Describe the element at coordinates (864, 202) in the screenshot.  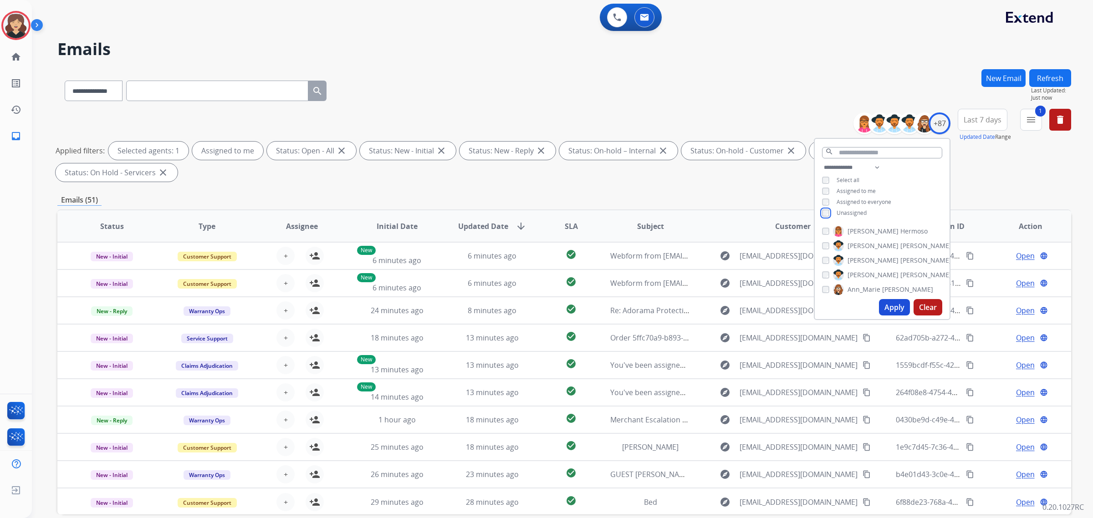
I see `span: Assigned to everyone` at that location.